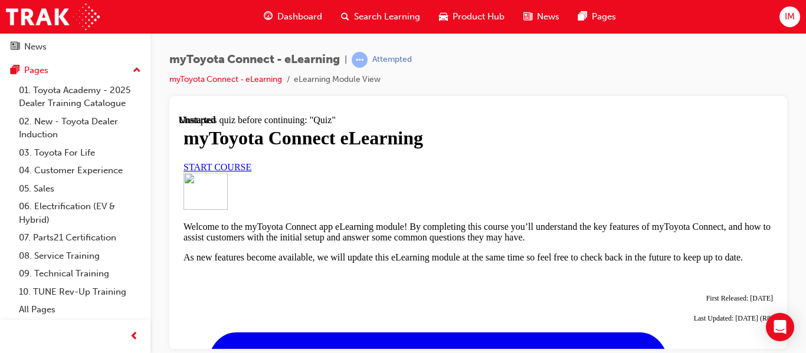  Describe the element at coordinates (443, 17) in the screenshot. I see `span: car-icon` at that location.